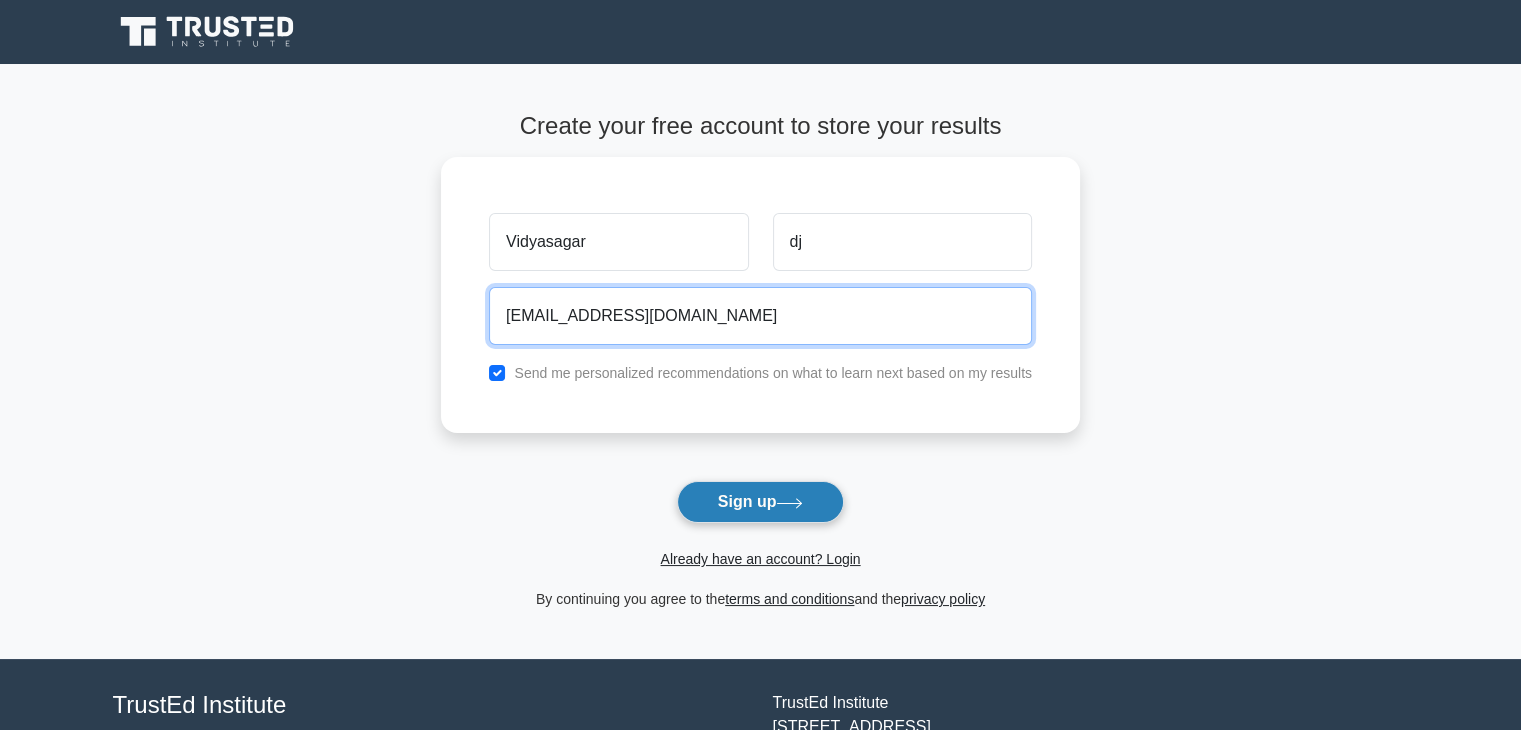 This screenshot has width=1521, height=730. I want to click on h4: Create your free account to store your results, so click(760, 126).